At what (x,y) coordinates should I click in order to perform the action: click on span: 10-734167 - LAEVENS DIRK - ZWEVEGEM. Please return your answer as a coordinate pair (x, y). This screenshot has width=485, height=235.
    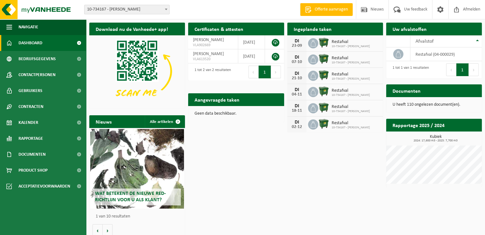
    Looking at the image, I should click on (127, 10).